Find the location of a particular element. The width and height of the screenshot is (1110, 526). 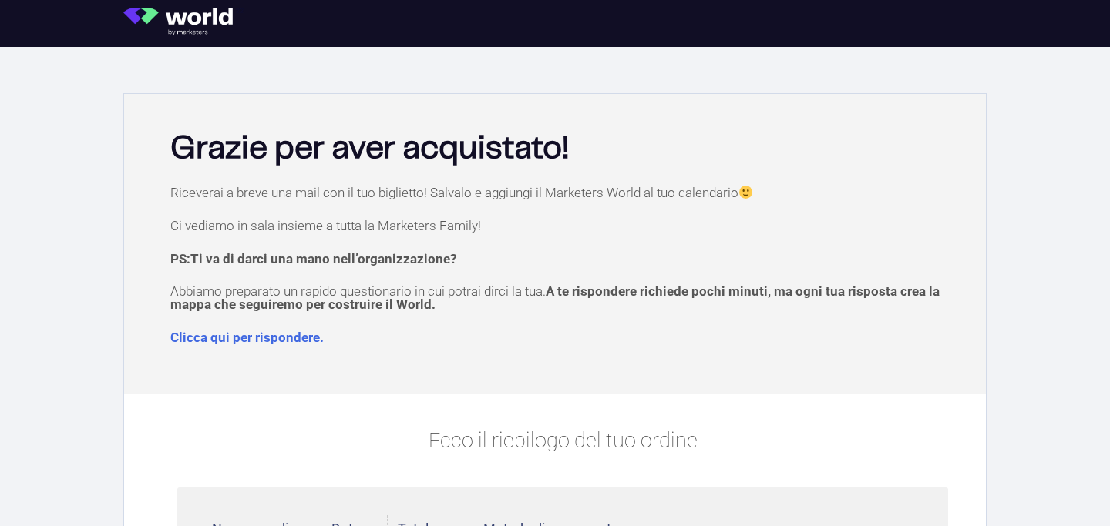

b: Grazie per aver acquistato! is located at coordinates (369, 149).